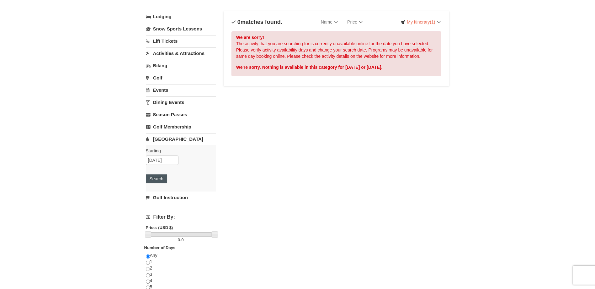 The height and width of the screenshot is (289, 595). I want to click on label: Starting, so click(178, 151).